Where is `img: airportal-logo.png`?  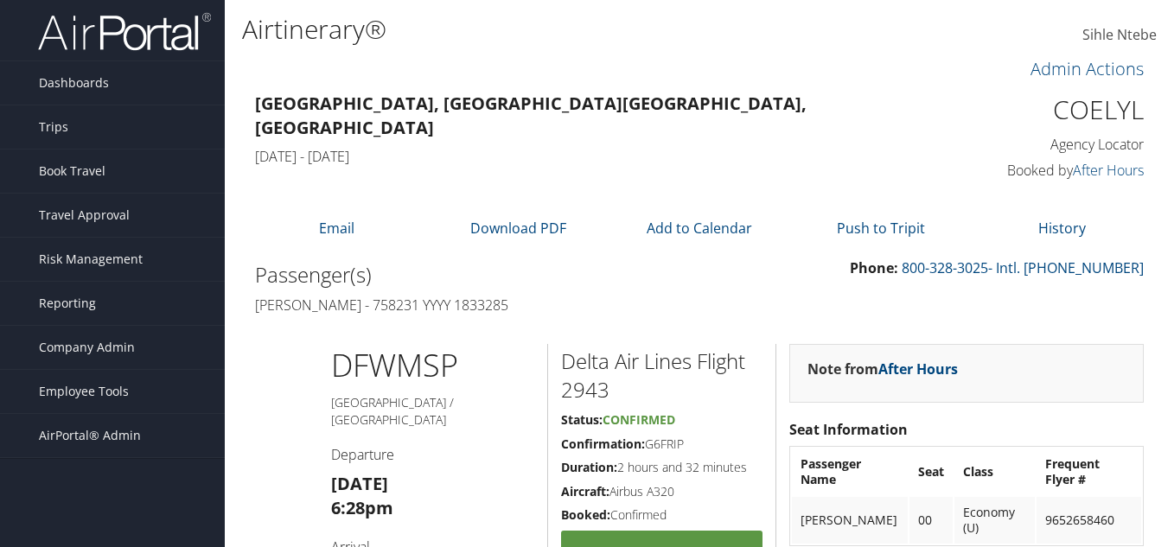 img: airportal-logo.png is located at coordinates (125, 31).